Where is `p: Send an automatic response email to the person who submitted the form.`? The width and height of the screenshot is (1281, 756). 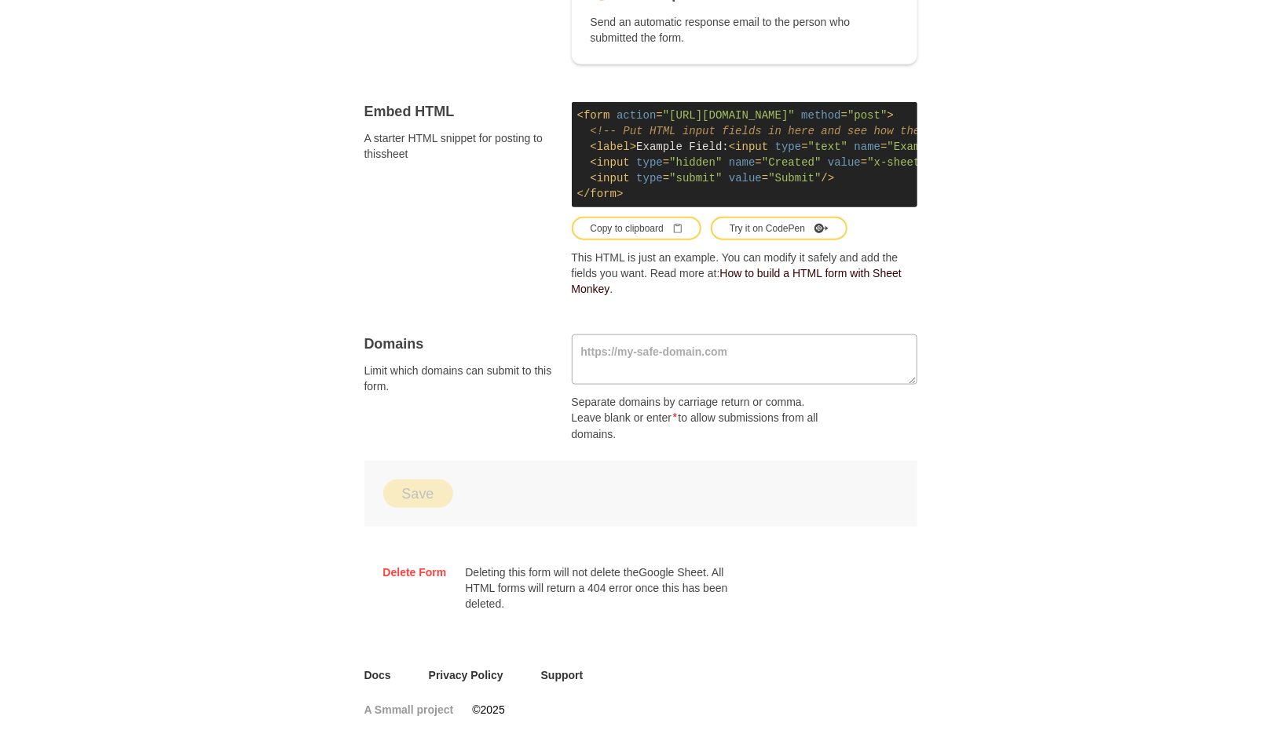
p: Send an automatic response email to the person who submitted the form. is located at coordinates (722, 30).